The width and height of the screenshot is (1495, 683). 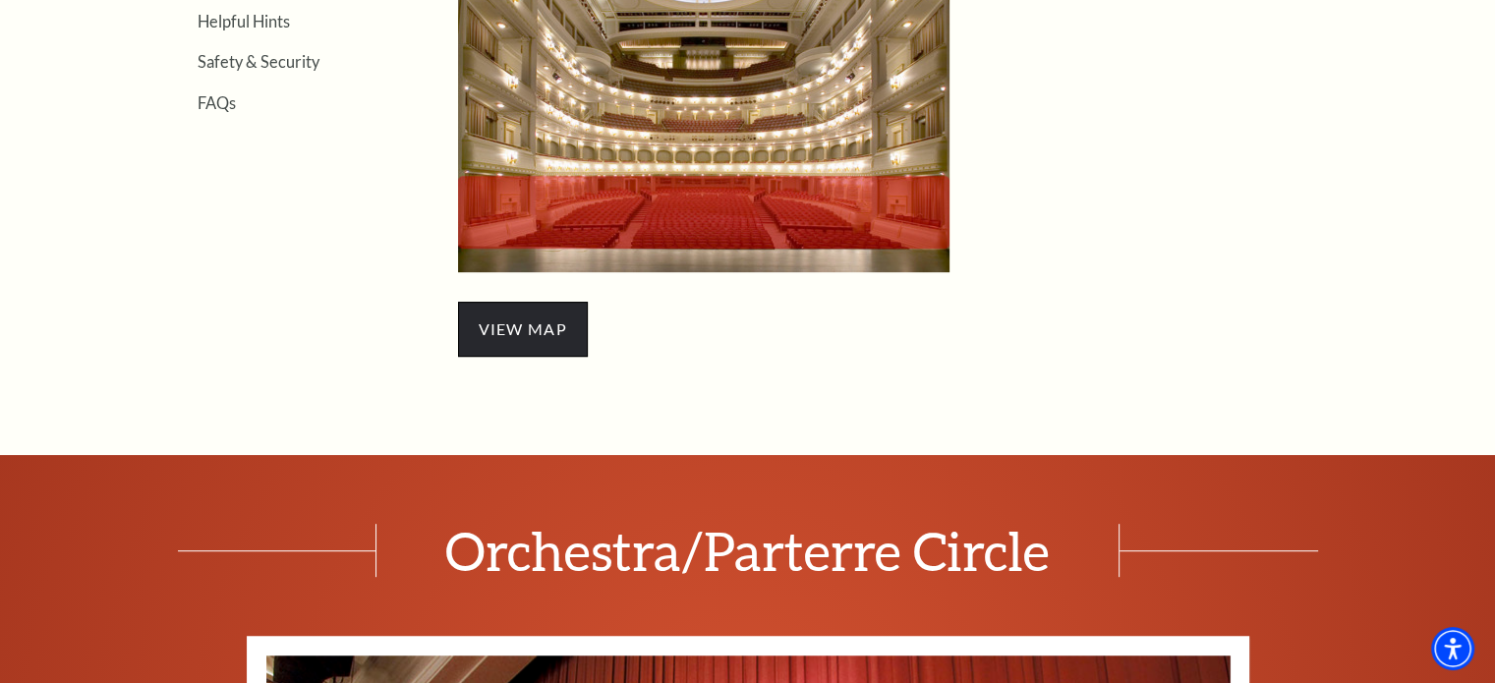 What do you see at coordinates (747, 550) in the screenshot?
I see `span: Orchestra/Parterre Circle` at bounding box center [747, 550].